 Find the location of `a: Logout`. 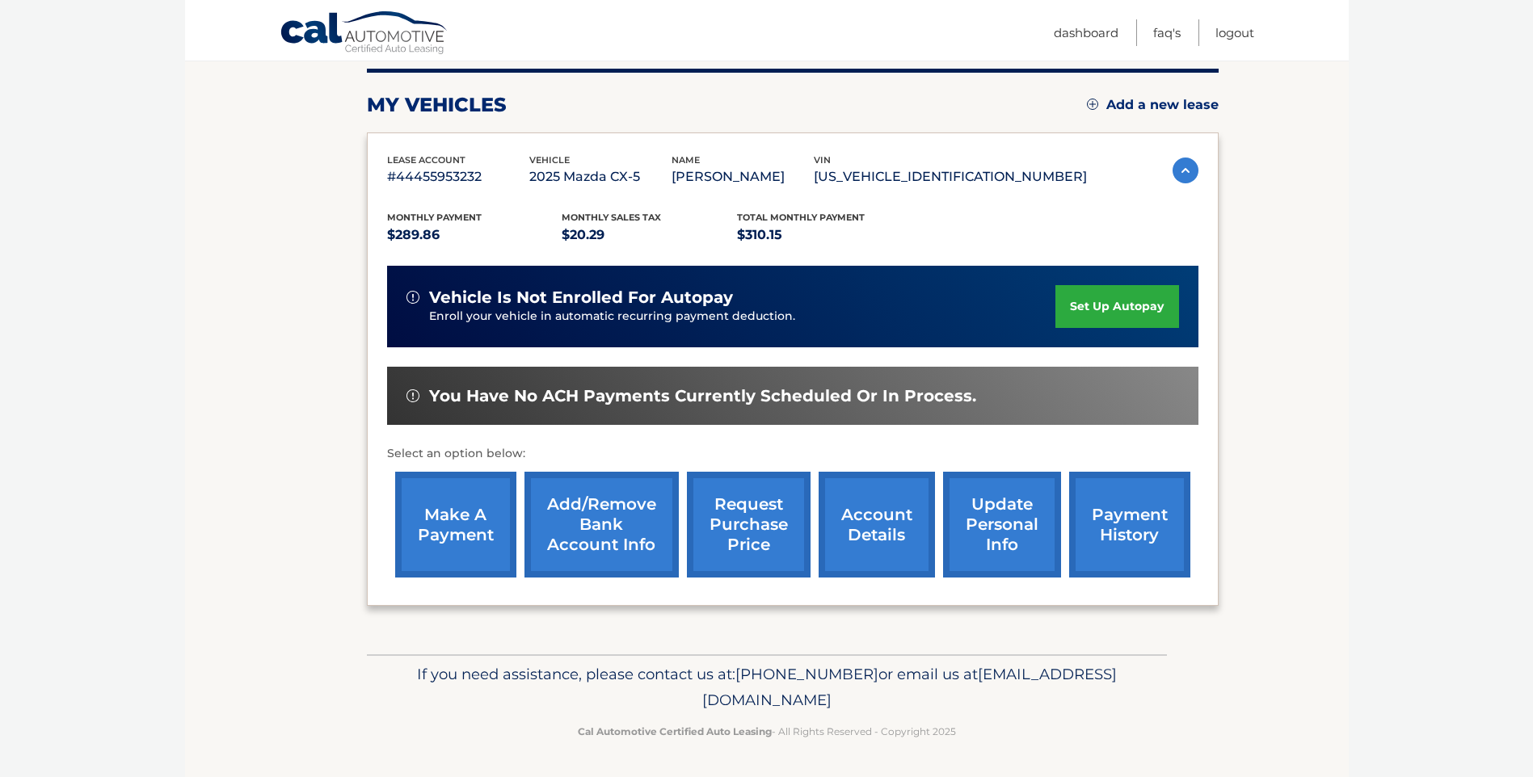

a: Logout is located at coordinates (1235, 32).